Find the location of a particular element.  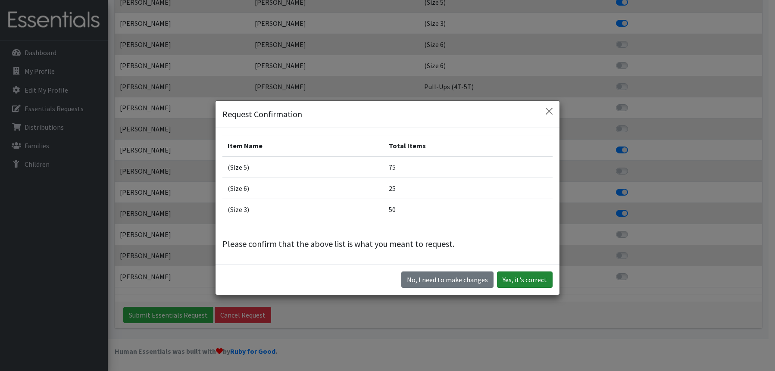

td: 75 is located at coordinates (468, 167).